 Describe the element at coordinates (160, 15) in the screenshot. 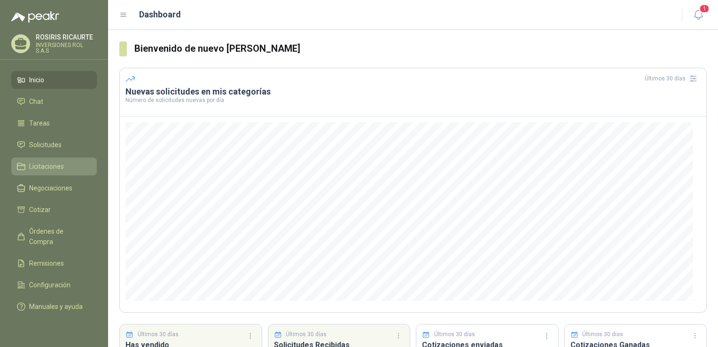

I see `h1: Dashboard` at that location.